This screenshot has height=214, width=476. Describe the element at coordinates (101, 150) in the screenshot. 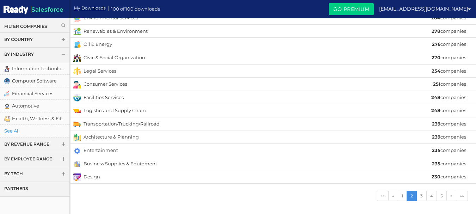

I see `a: Entertainment` at that location.